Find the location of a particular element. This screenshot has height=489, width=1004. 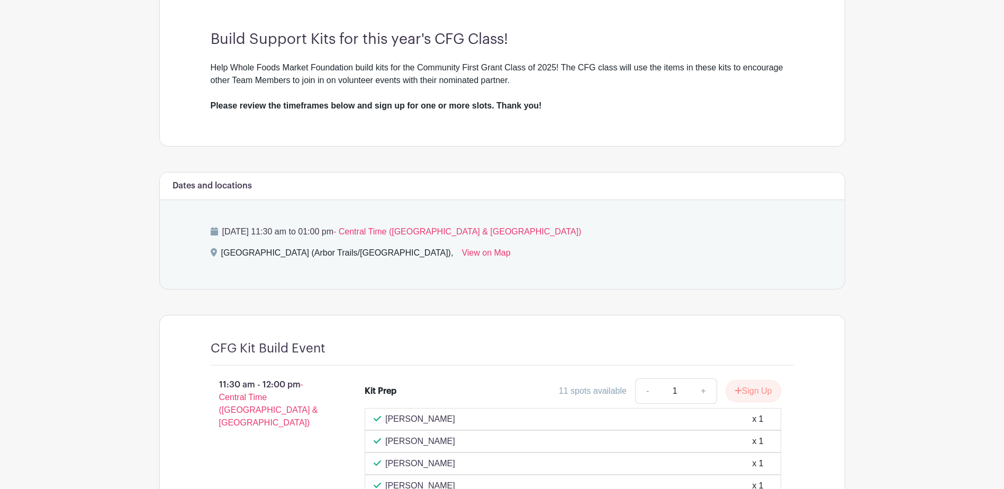

p: 11:30 am - 12:00 pm is located at coordinates (271, 404).